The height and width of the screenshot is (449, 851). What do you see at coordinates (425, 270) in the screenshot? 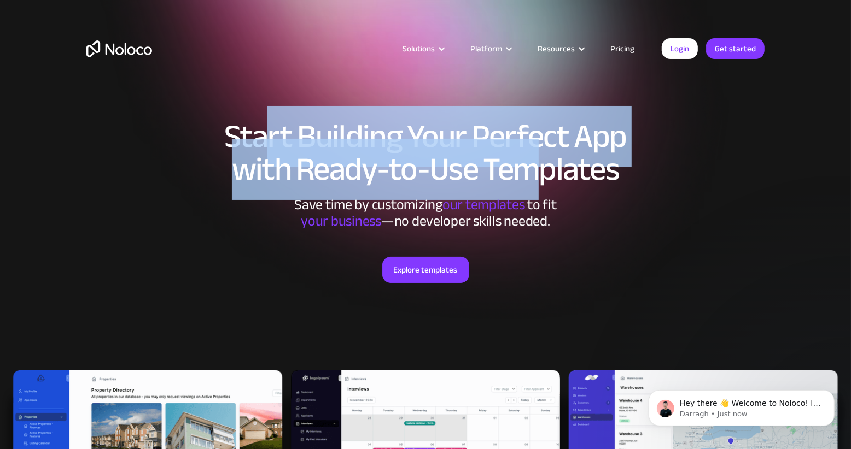
I see `a: Explore templates` at bounding box center [425, 270].